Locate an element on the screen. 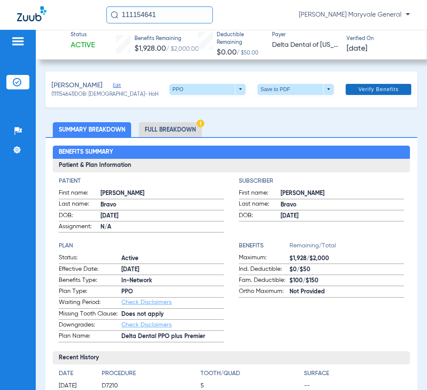 The image size is (427, 390). span: In-Network is located at coordinates (172, 280).